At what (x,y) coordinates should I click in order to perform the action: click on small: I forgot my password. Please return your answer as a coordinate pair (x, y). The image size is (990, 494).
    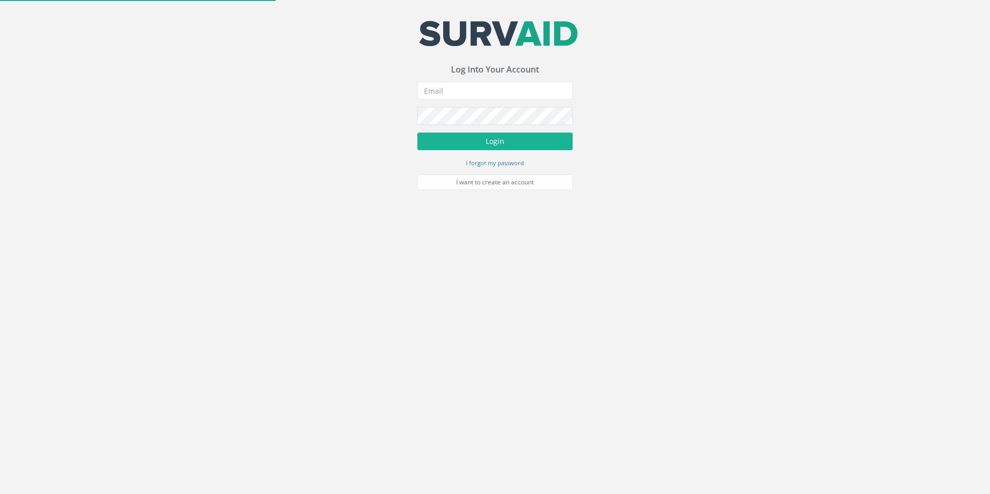
    Looking at the image, I should click on (495, 163).